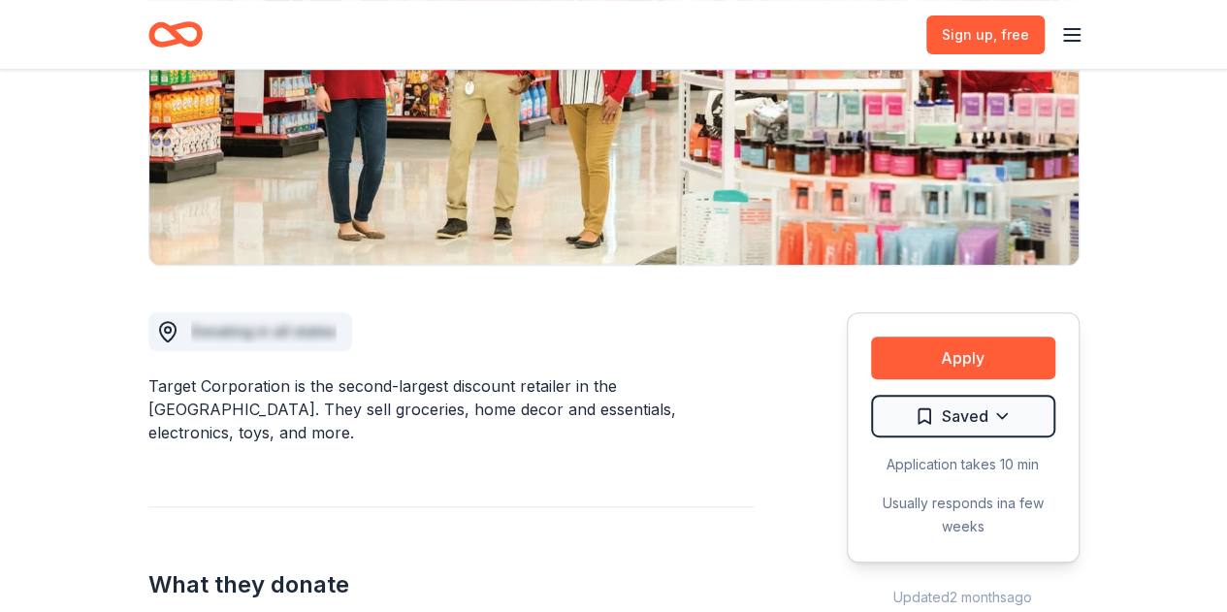  I want to click on button: Saved, so click(963, 416).